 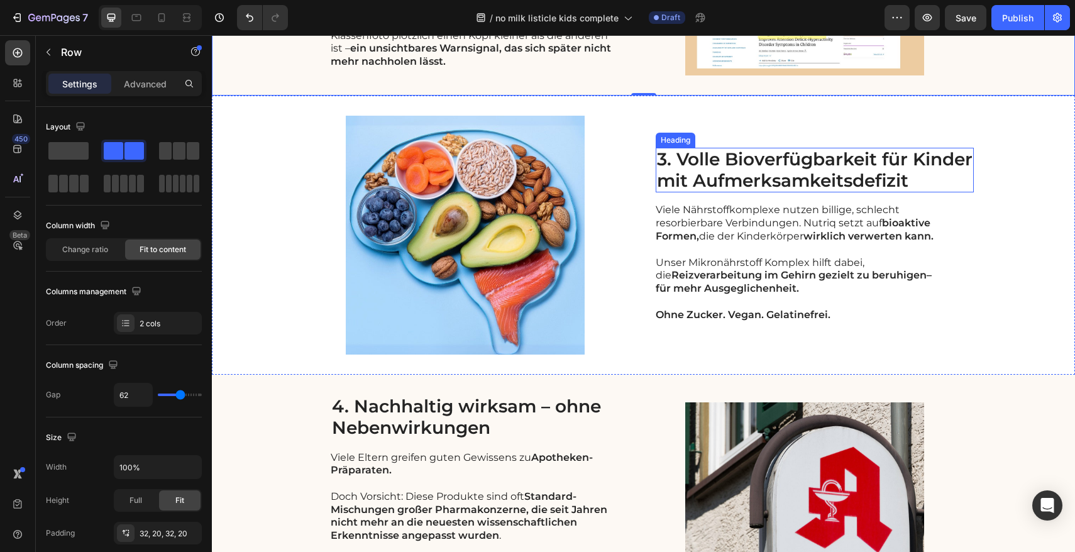 What do you see at coordinates (585, 188) in the screenshot?
I see `p: Viele Nährstoffkomplexe nutzen billige, schlecht resorbierbare Verbindungen. Nutriq setzt auf die...` at bounding box center [585, 188].